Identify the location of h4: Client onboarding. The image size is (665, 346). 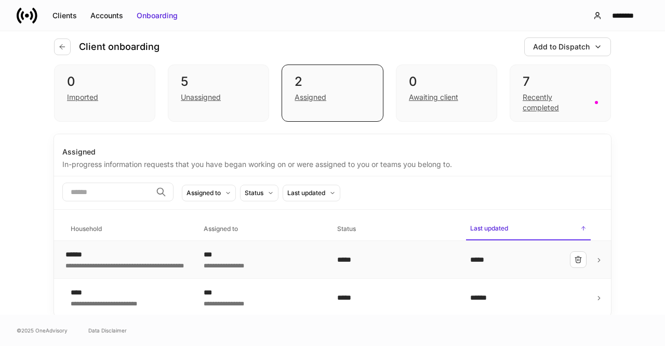
(119, 47).